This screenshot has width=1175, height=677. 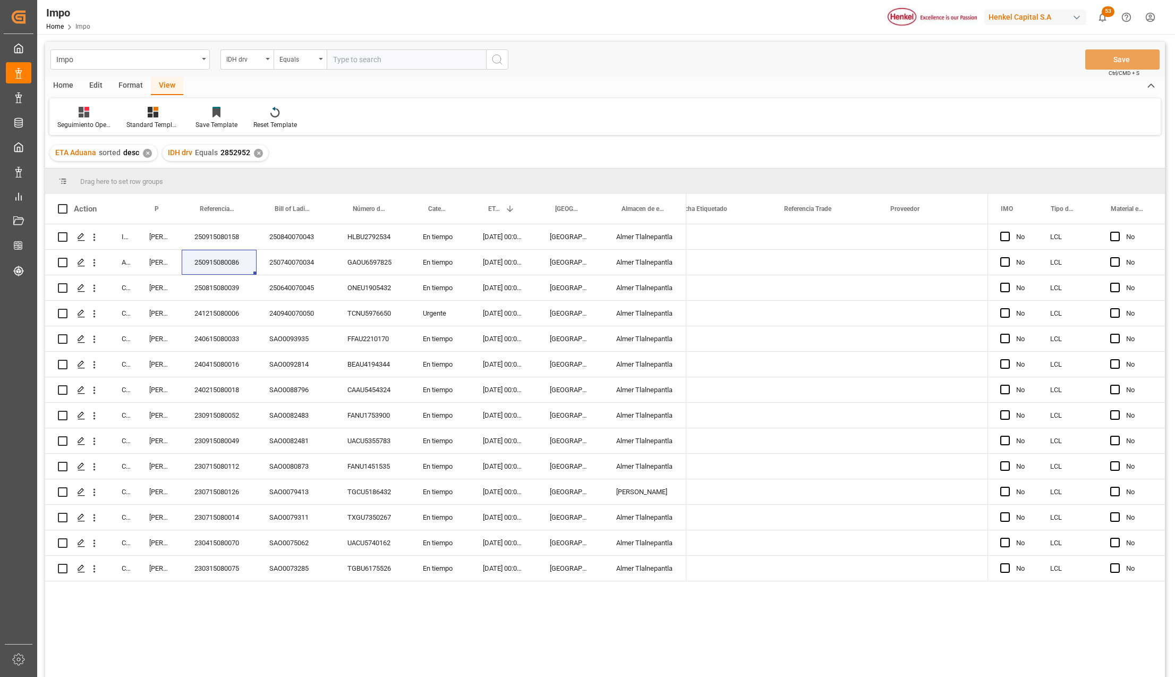 What do you see at coordinates (372, 415) in the screenshot?
I see `div: FANU1753900` at bounding box center [372, 415].